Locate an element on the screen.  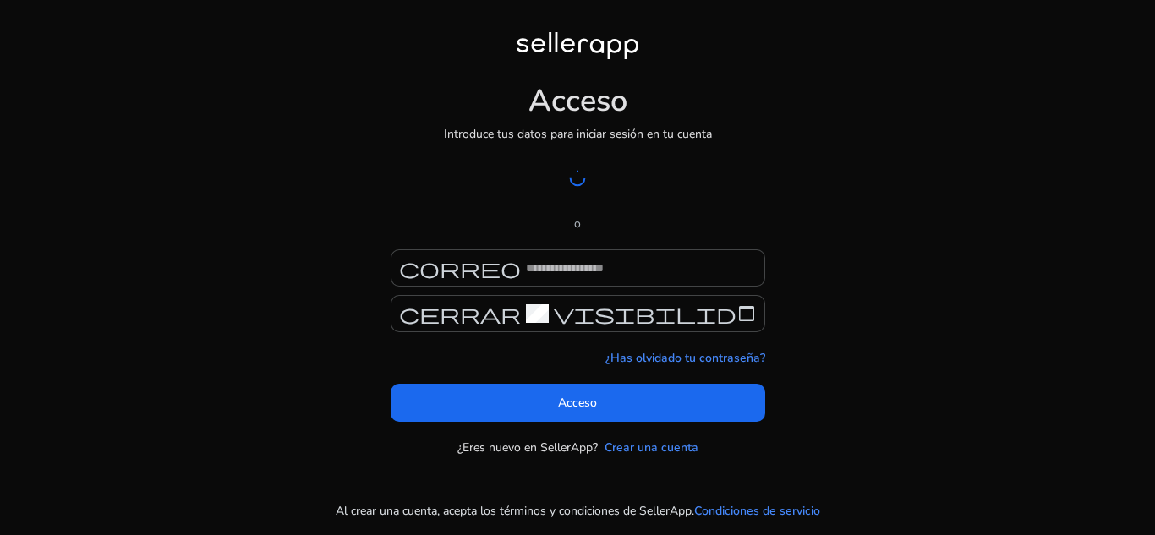
button: Acceso is located at coordinates (577, 402).